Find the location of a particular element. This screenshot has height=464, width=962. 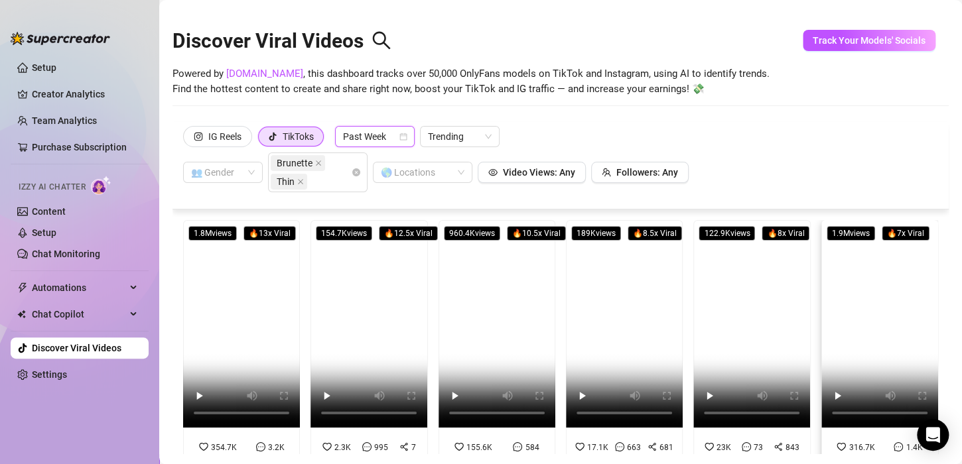

div: TikToks is located at coordinates (298, 137).